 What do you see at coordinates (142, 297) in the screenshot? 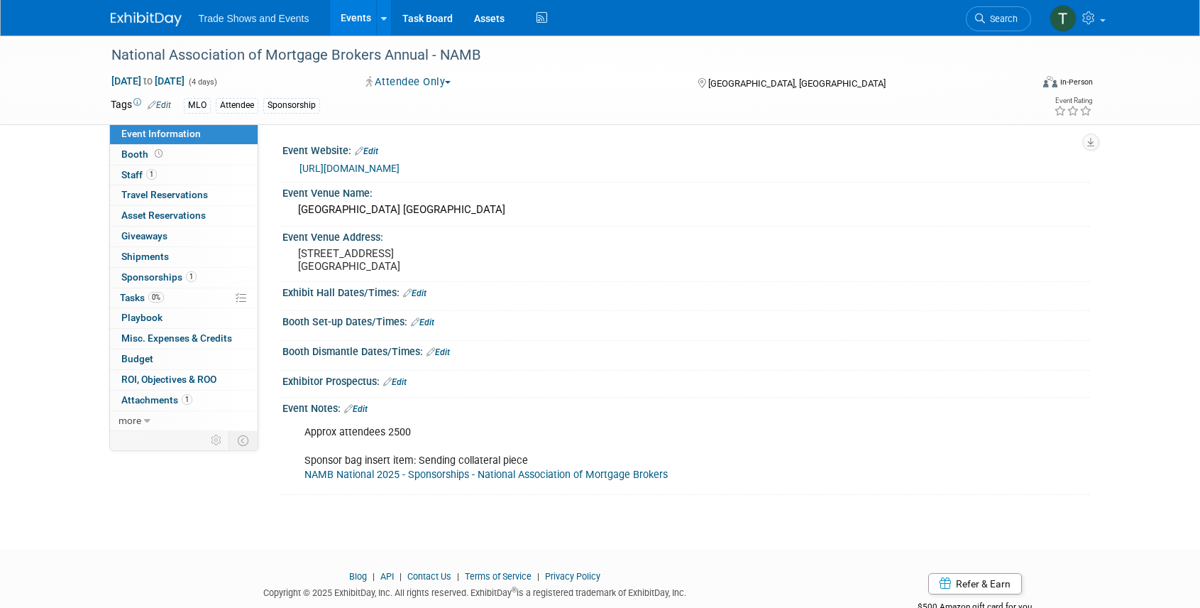
I see `span: Tasks` at bounding box center [142, 297].